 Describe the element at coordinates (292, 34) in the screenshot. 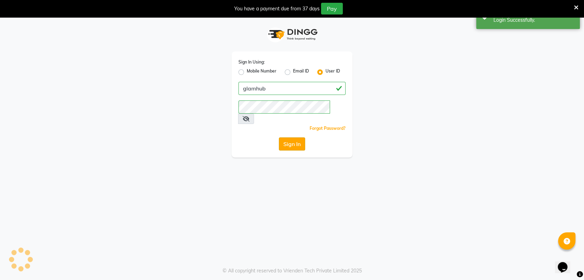

I see `img: logo1.svg` at that location.